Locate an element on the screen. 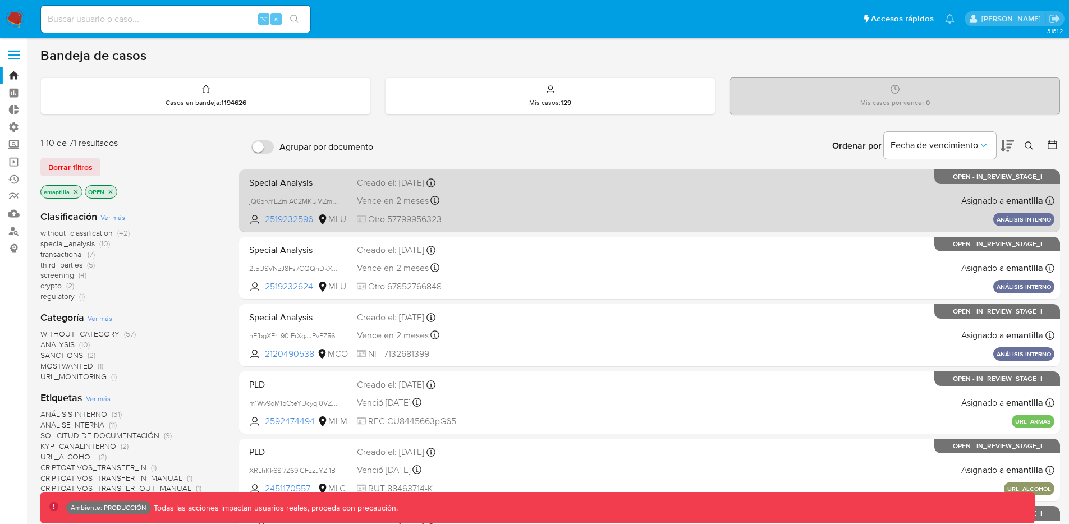  input: Buscar usuario o caso... is located at coordinates (176, 19).